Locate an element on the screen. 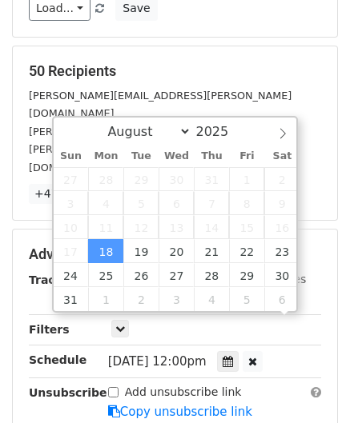 The height and width of the screenshot is (423, 350). span: August 26, 2025 is located at coordinates (141, 275).